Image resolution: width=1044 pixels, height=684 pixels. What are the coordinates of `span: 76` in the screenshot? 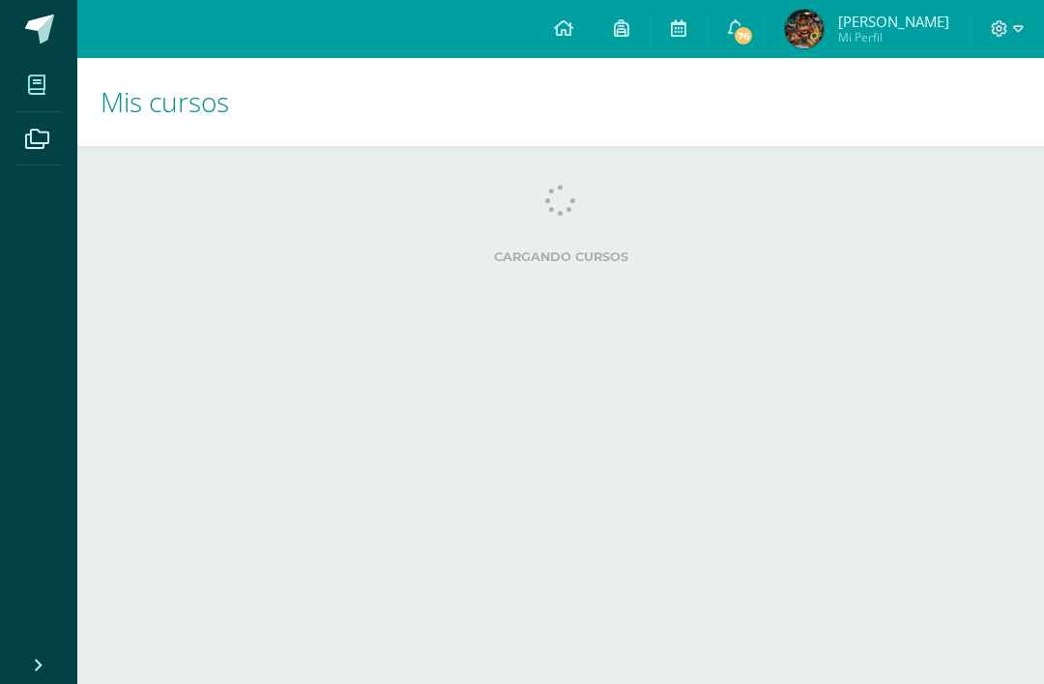 It's located at (744, 36).